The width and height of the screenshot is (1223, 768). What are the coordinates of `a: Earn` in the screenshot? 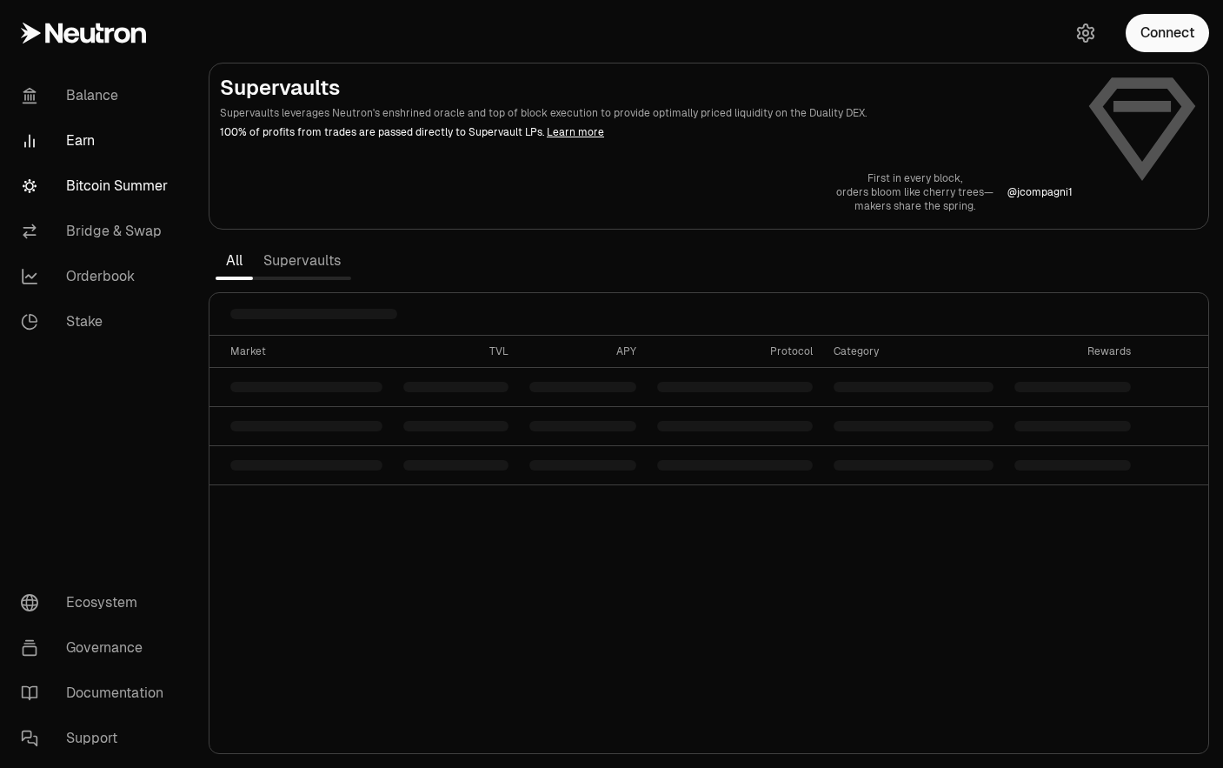 It's located at (97, 141).